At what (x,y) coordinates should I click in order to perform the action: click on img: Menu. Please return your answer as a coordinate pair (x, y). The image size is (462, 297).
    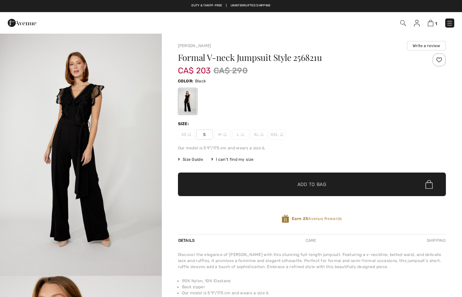
    Looking at the image, I should click on (450, 23).